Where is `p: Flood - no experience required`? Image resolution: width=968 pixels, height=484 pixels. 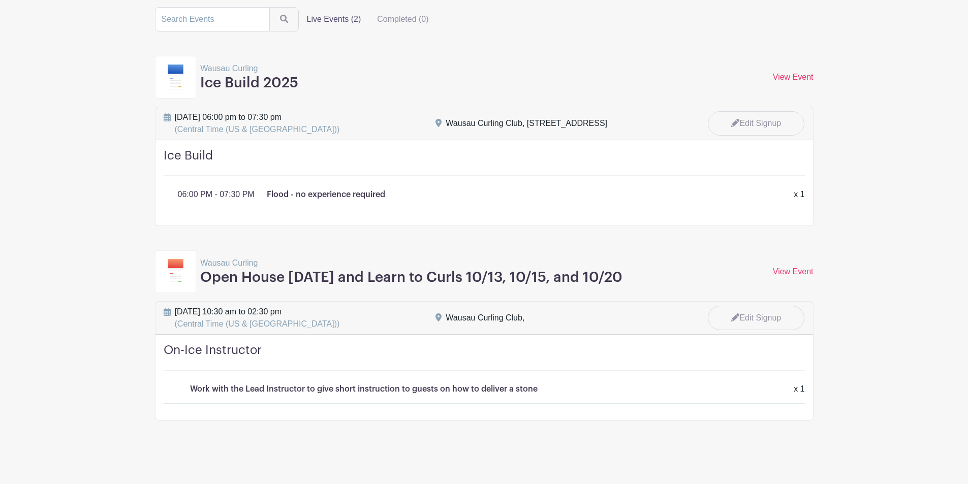 p: Flood - no experience required is located at coordinates (326, 195).